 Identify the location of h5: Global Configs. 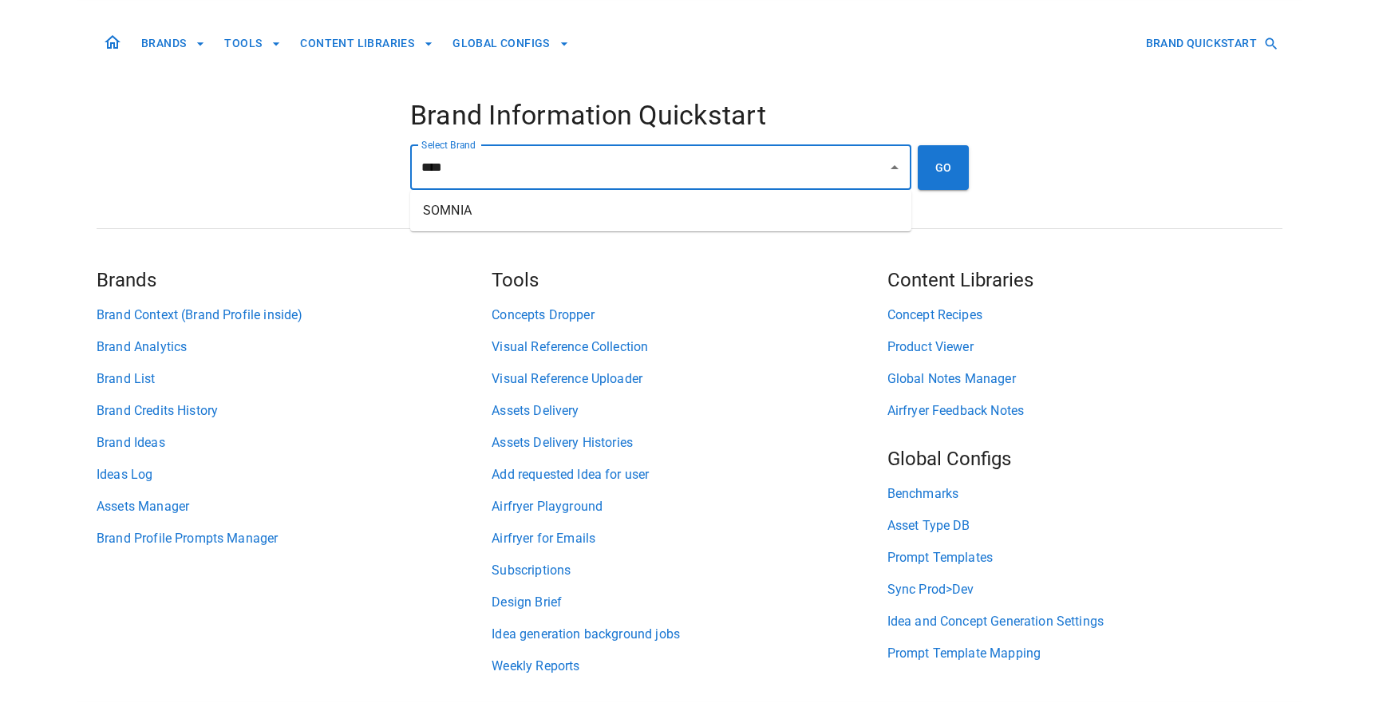
(1084, 459).